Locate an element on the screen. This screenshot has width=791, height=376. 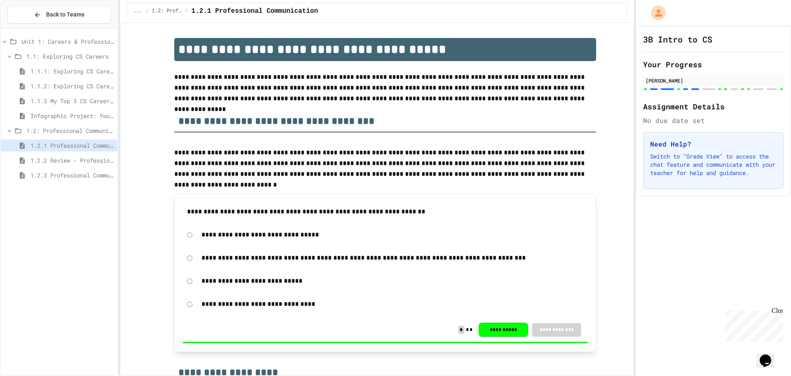
span: 1.1.3 My Top 3 CS Careers! is located at coordinates (72, 101).